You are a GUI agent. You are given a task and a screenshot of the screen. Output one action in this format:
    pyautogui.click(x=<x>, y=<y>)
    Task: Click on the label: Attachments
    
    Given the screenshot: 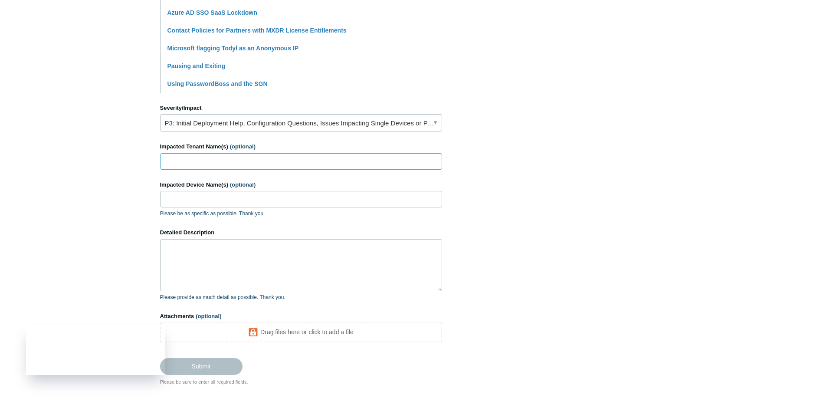 What is the action you would take?
    pyautogui.click(x=301, y=316)
    